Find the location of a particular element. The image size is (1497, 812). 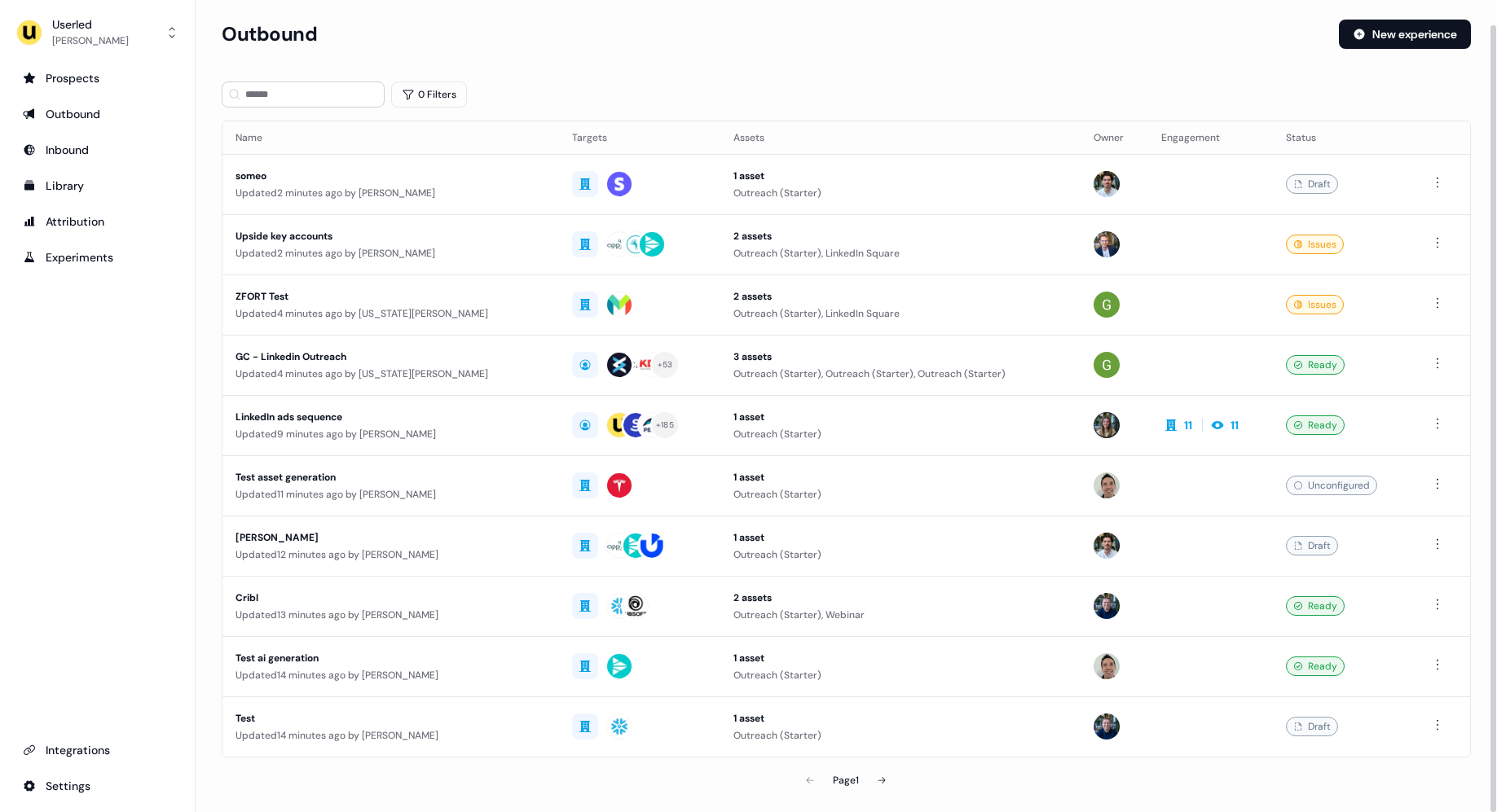

a: Go to Inbound is located at coordinates (97, 150).